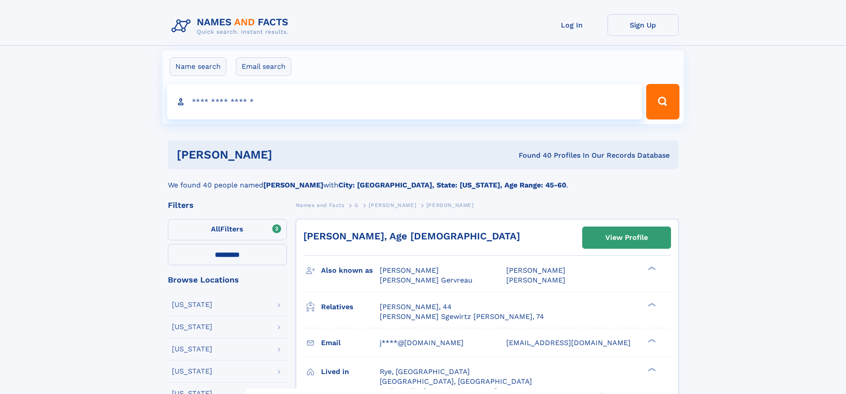 This screenshot has height=394, width=846. What do you see at coordinates (357, 205) in the screenshot?
I see `a: G` at bounding box center [357, 205].